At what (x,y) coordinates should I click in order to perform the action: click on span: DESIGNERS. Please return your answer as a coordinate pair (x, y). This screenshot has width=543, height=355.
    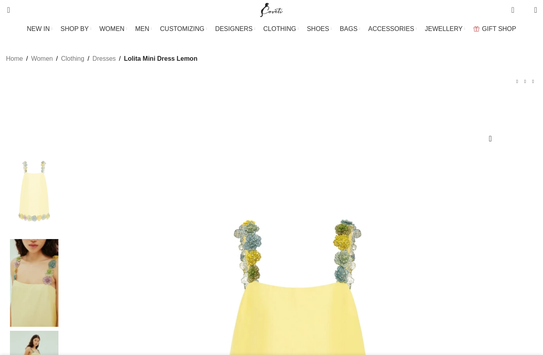
    Looking at the image, I should click on (234, 29).